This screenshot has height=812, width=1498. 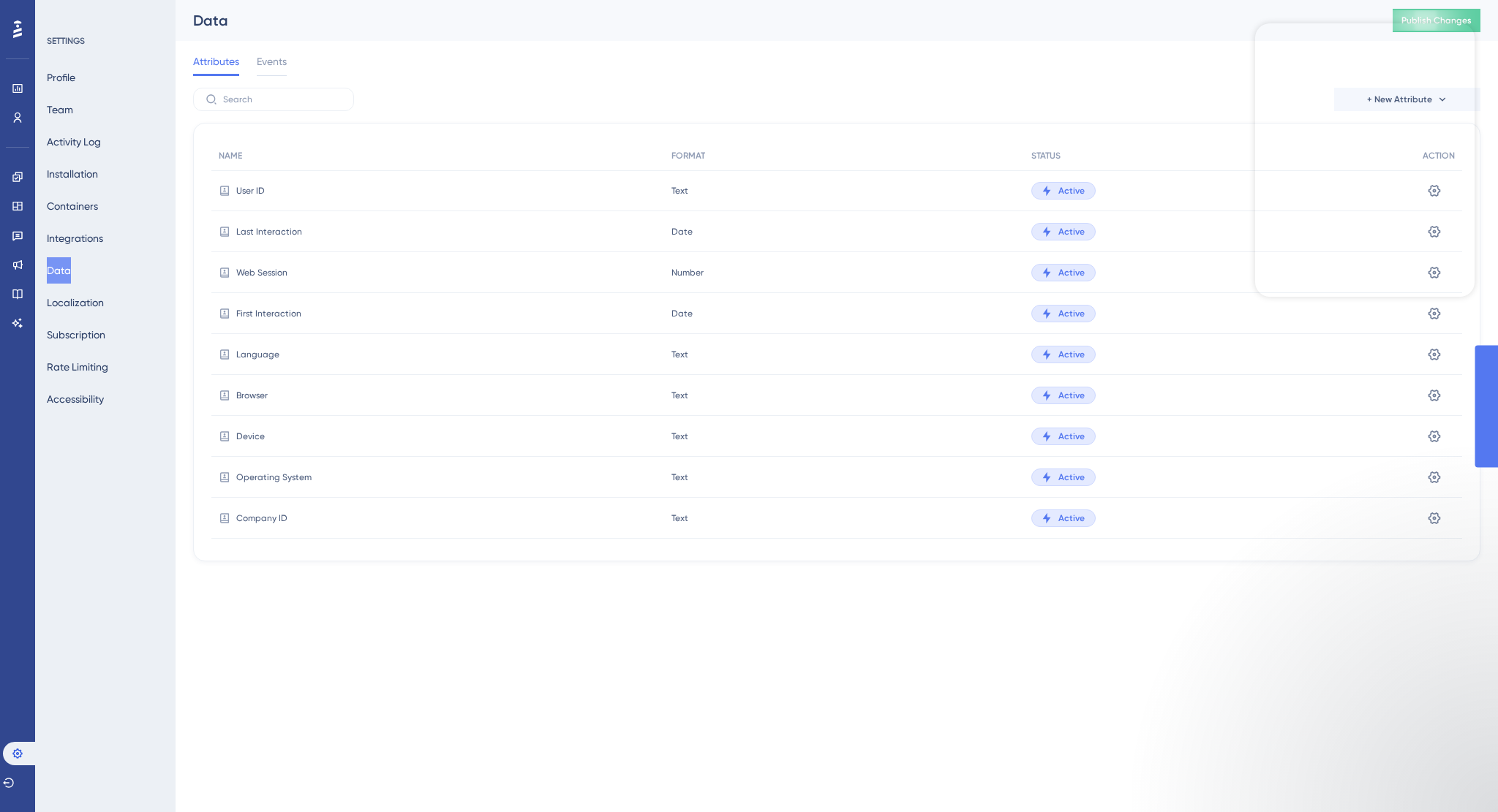 I want to click on button: Containers, so click(x=73, y=206).